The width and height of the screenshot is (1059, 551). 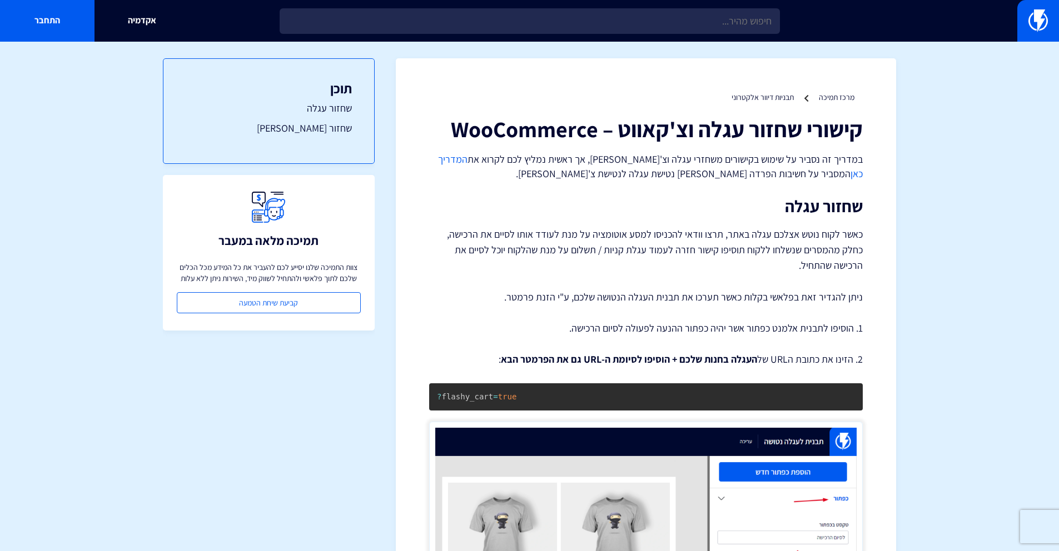 What do you see at coordinates (646, 206) in the screenshot?
I see `h2: שחזור עגלה` at bounding box center [646, 206].